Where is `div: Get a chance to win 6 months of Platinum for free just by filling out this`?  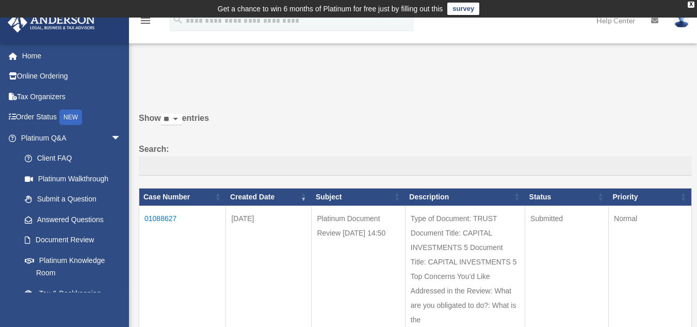
div: Get a chance to win 6 months of Platinum for free just by filling out this is located at coordinates (330, 9).